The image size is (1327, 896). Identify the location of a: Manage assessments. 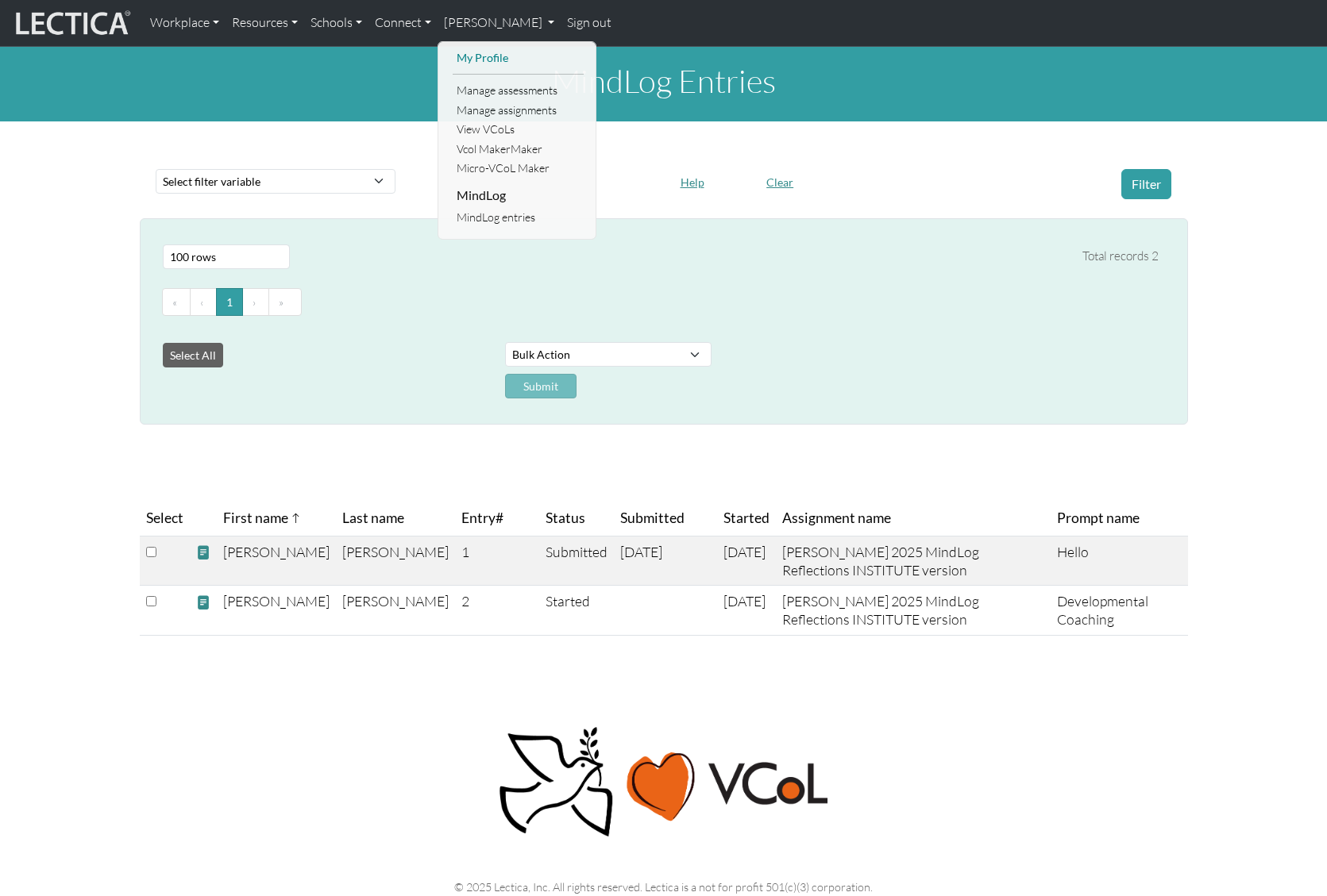
(518, 90).